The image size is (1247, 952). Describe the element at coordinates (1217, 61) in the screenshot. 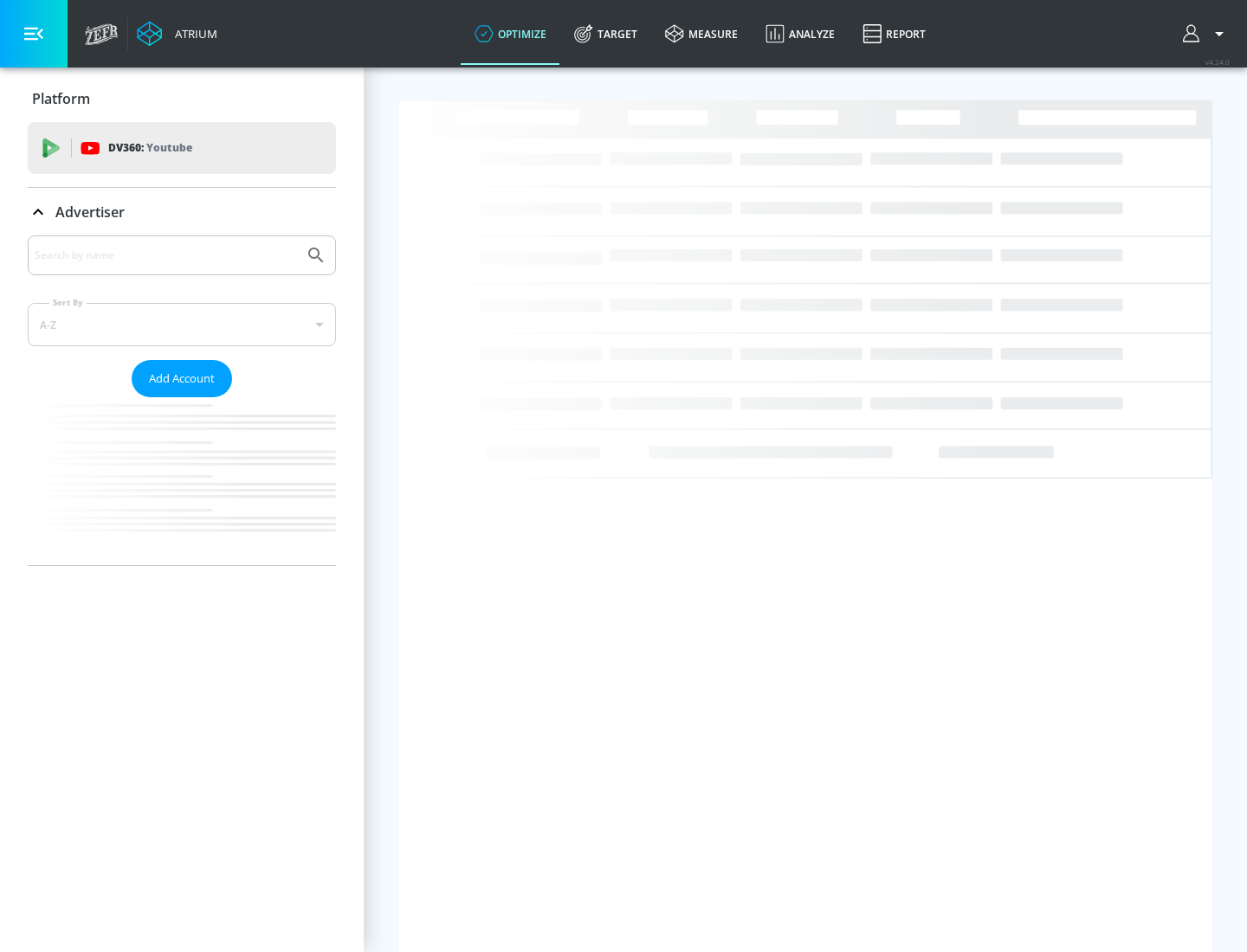

I see `span: v 4.24.0` at that location.